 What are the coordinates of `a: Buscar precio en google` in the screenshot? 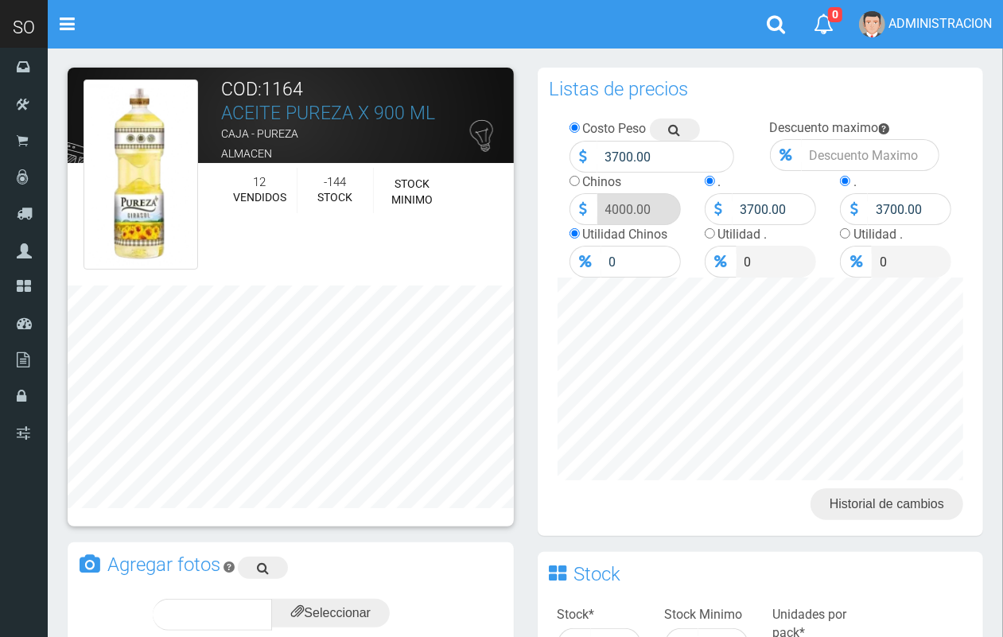 It's located at (674, 130).